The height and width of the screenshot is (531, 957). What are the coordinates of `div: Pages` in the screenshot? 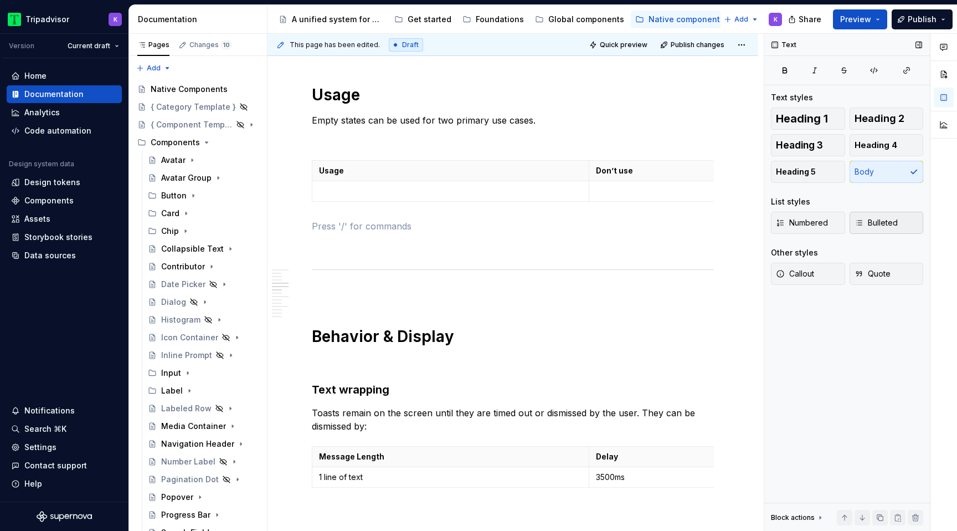 It's located at (153, 45).